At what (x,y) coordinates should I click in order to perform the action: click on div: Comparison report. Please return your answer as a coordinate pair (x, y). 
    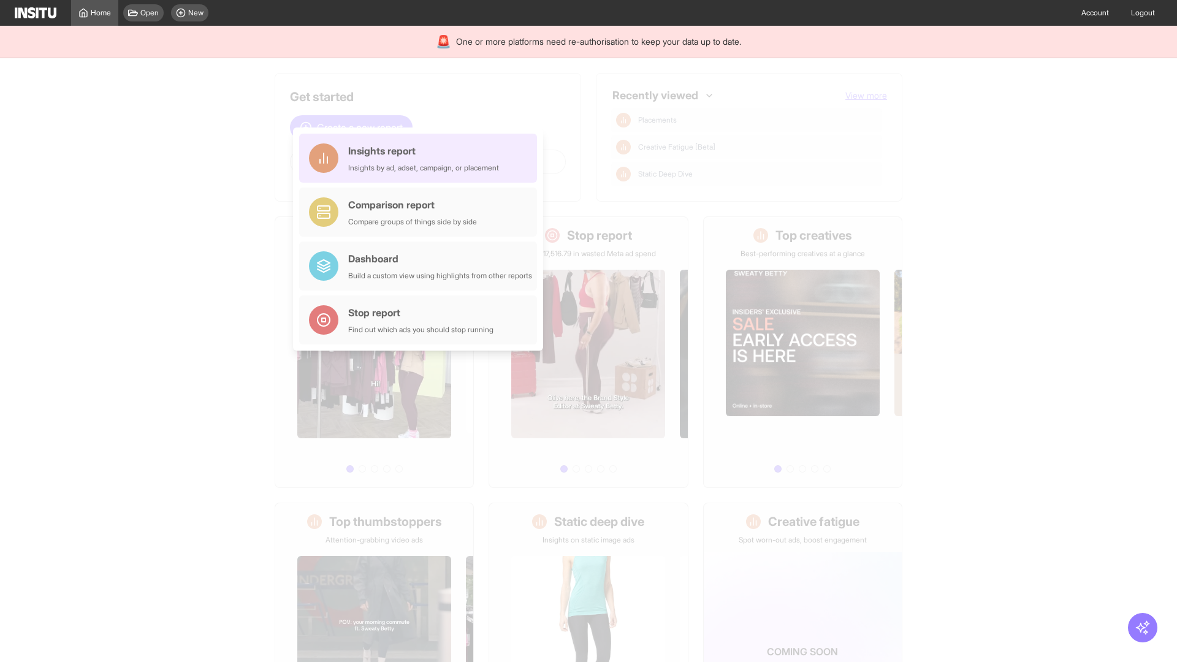
    Looking at the image, I should click on (412, 205).